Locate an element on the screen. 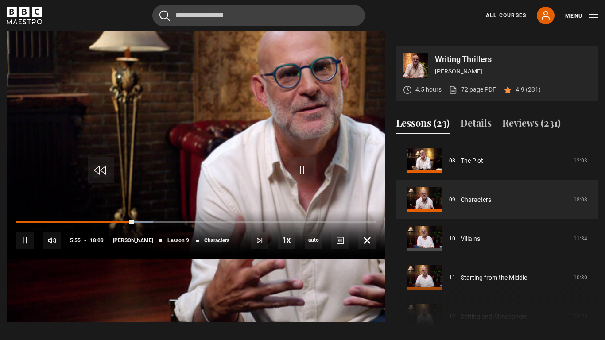  a: Villains is located at coordinates (471, 239).